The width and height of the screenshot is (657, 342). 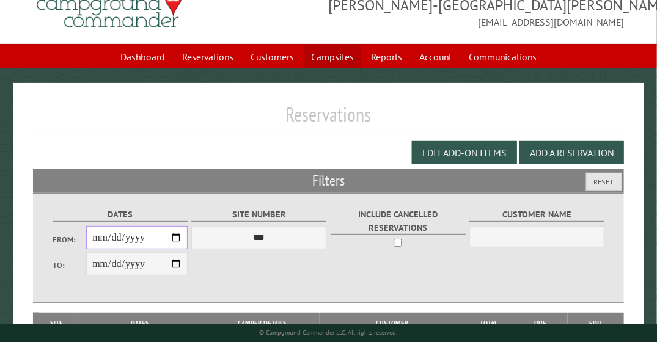 What do you see at coordinates (329, 181) in the screenshot?
I see `h2: Filters` at bounding box center [329, 181].